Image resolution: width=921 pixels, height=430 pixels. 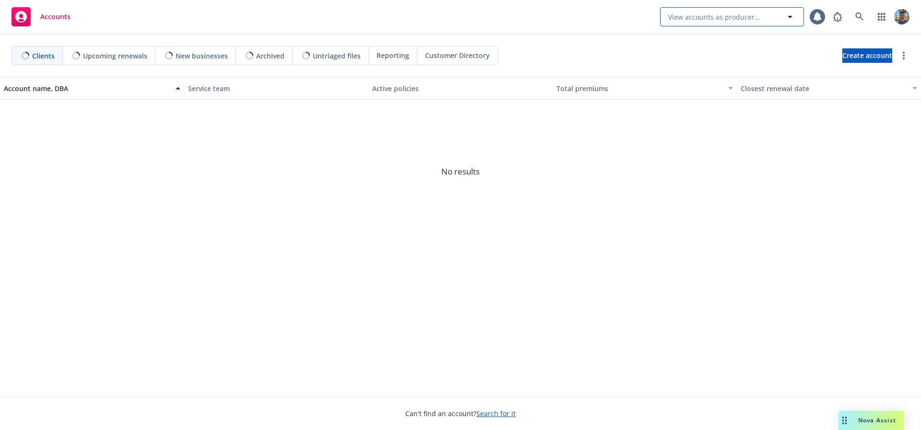 What do you see at coordinates (732, 17) in the screenshot?
I see `button: View accounts as producer...` at bounding box center [732, 17].